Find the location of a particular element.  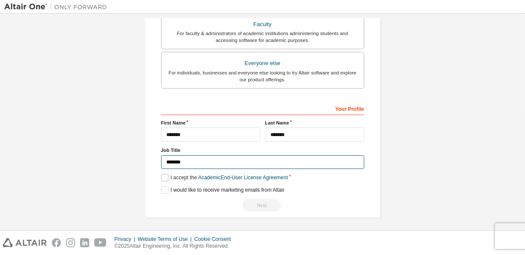

img: altair_logo.svg is located at coordinates (24, 243).